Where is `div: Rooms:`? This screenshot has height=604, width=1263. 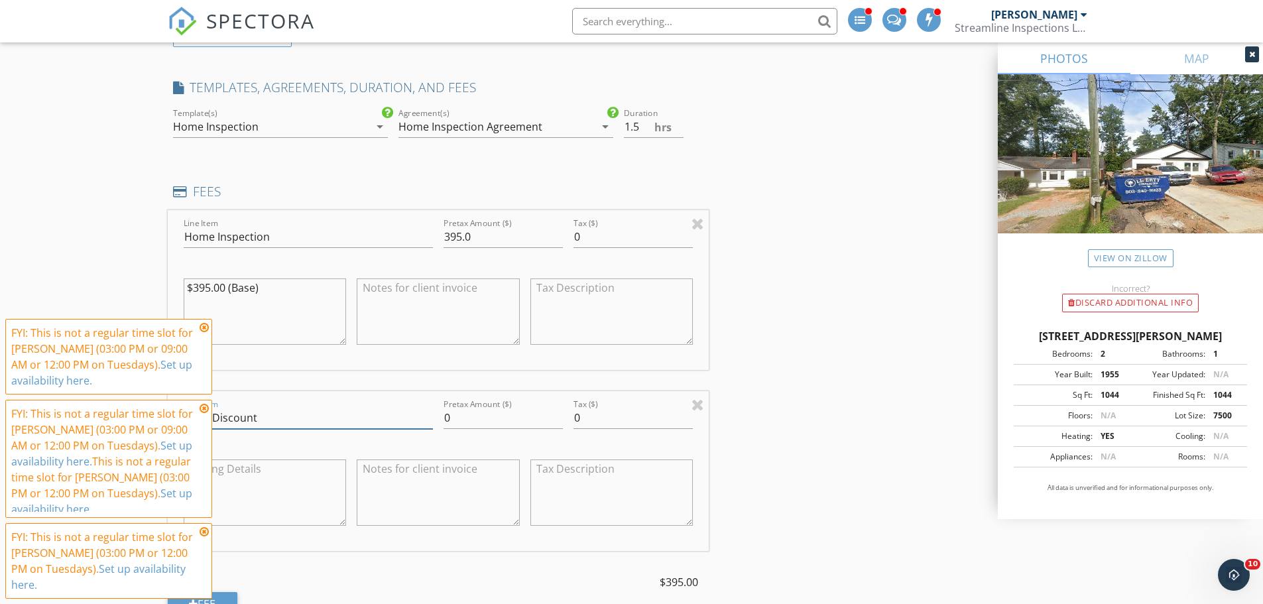
div: Rooms: is located at coordinates (1167, 457).